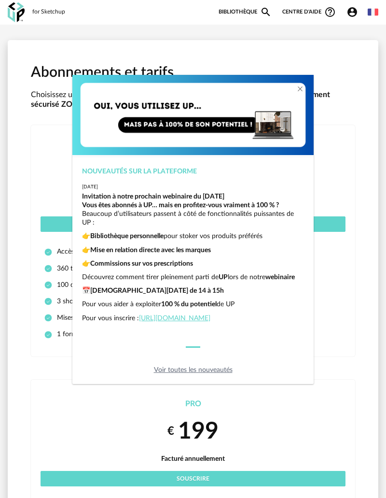  Describe the element at coordinates (193, 229) in the screenshot. I see `div: dialog` at that location.